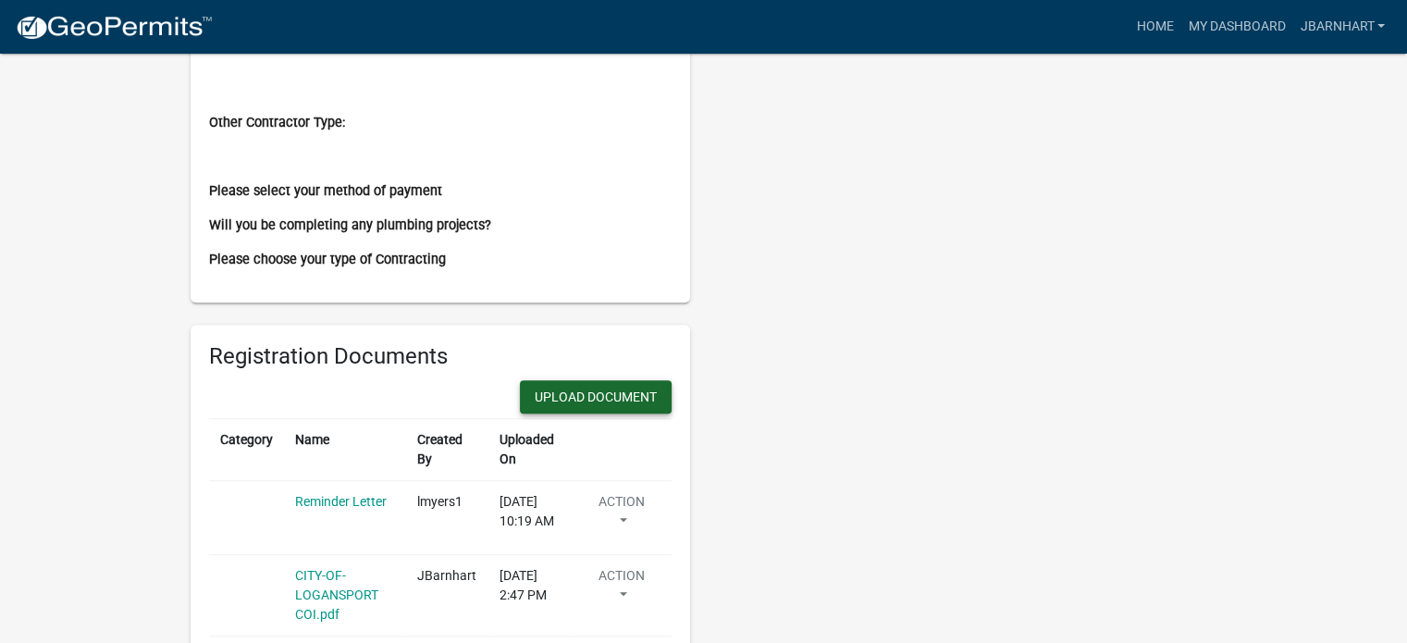  Describe the element at coordinates (326, 191) in the screenshot. I see `label: Please select your method of payment` at that location.